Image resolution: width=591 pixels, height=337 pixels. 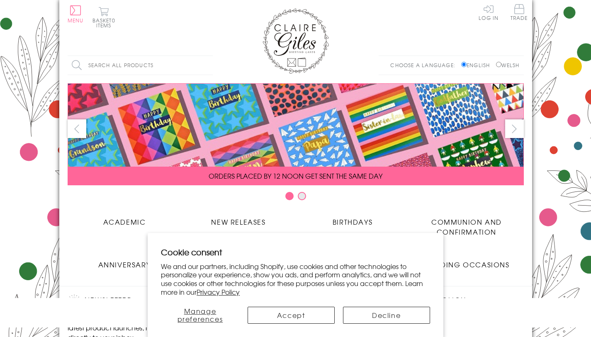 I want to click on input: Welsh, so click(x=498, y=64).